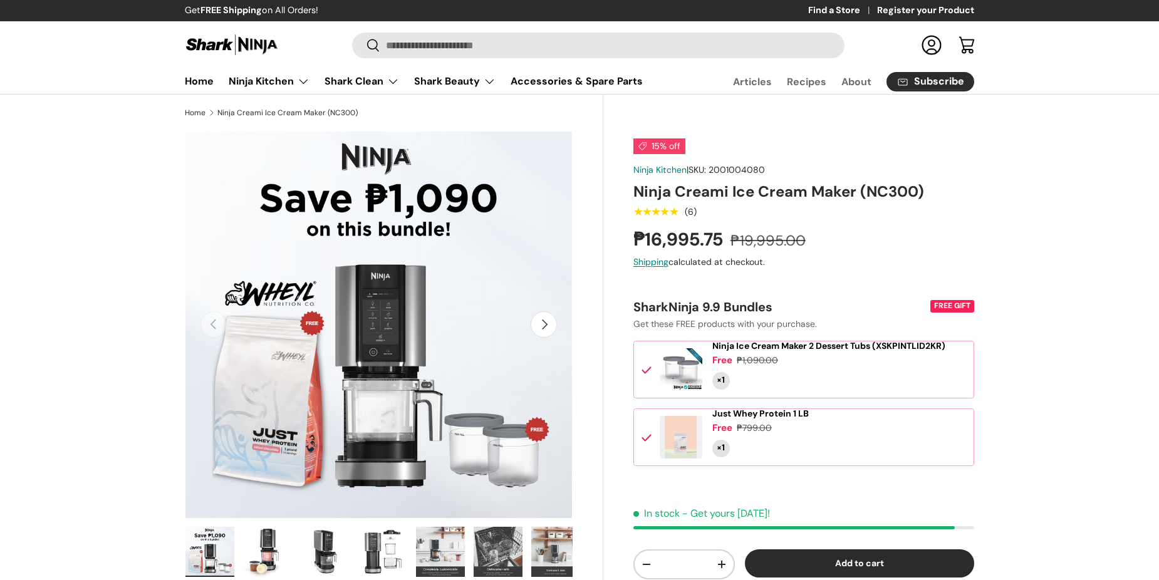  Describe the element at coordinates (698, 170) in the screenshot. I see `span: SKU:` at that location.